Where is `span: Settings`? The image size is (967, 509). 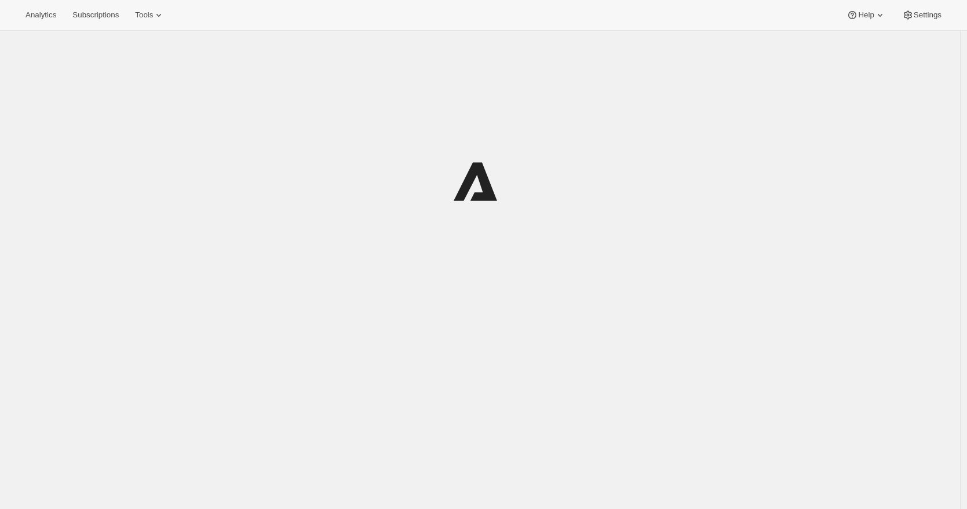
span: Settings is located at coordinates (927, 15).